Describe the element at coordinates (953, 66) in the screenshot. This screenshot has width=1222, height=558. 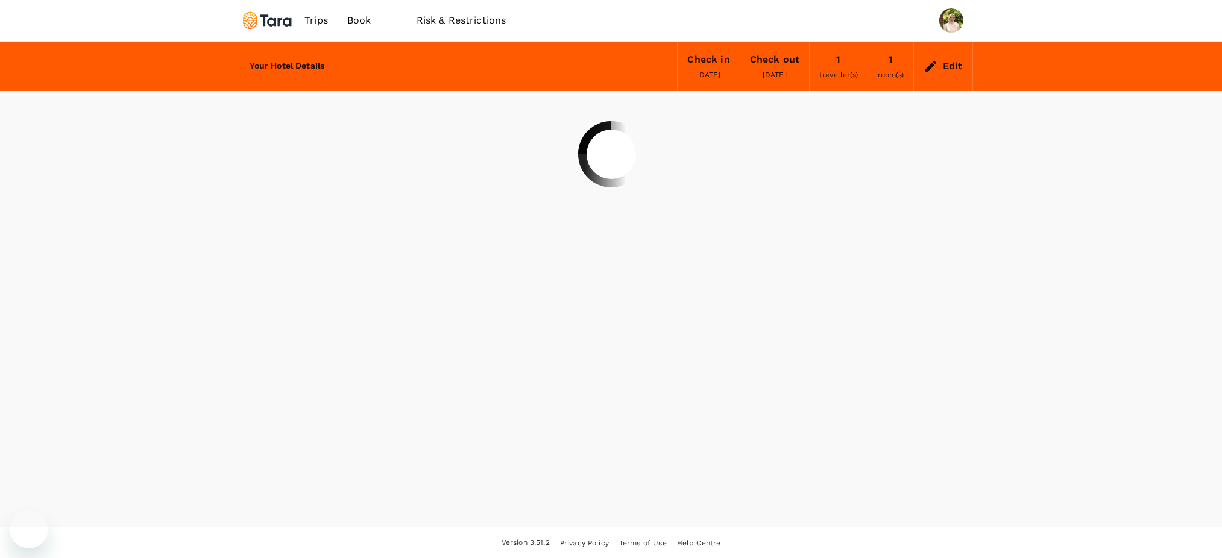
I see `div: Edit` at that location.